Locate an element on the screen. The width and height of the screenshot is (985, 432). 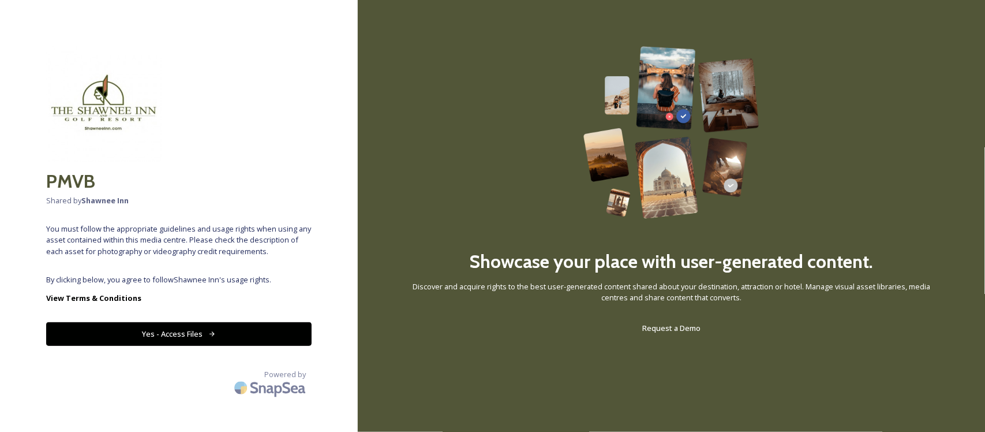
button: Yes - Access Files is located at coordinates (179, 334).